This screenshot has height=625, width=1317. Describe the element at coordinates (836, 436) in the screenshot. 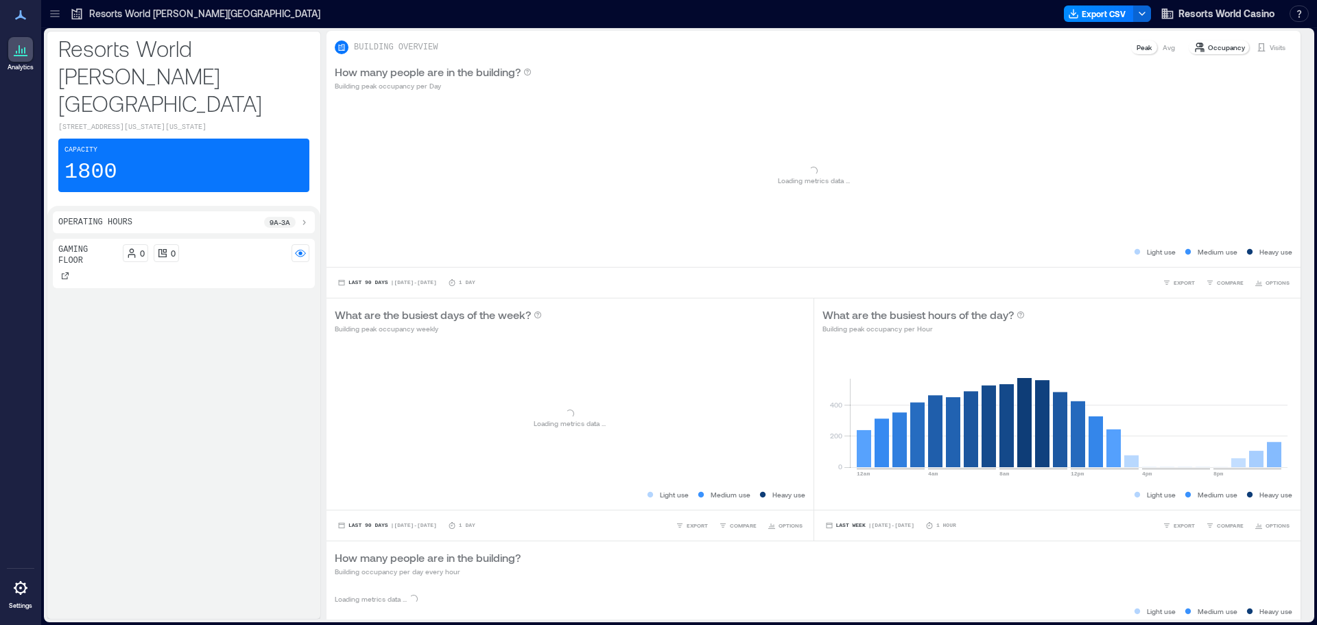

I see `tspan: 200` at that location.